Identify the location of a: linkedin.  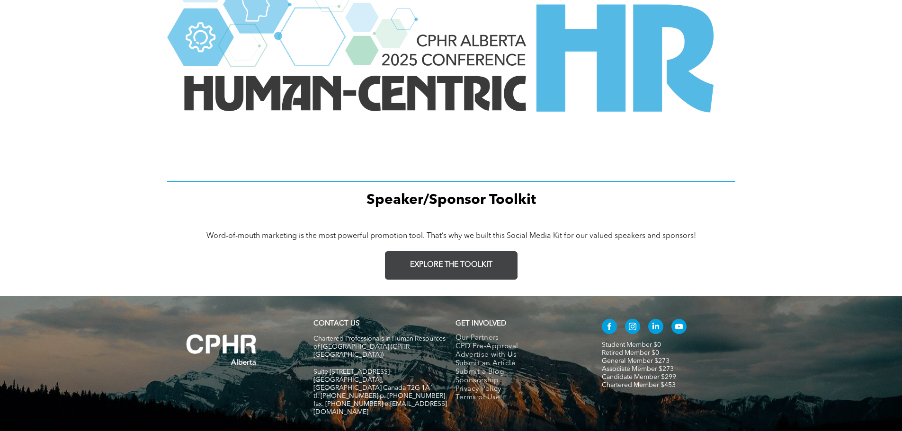
(656, 328).